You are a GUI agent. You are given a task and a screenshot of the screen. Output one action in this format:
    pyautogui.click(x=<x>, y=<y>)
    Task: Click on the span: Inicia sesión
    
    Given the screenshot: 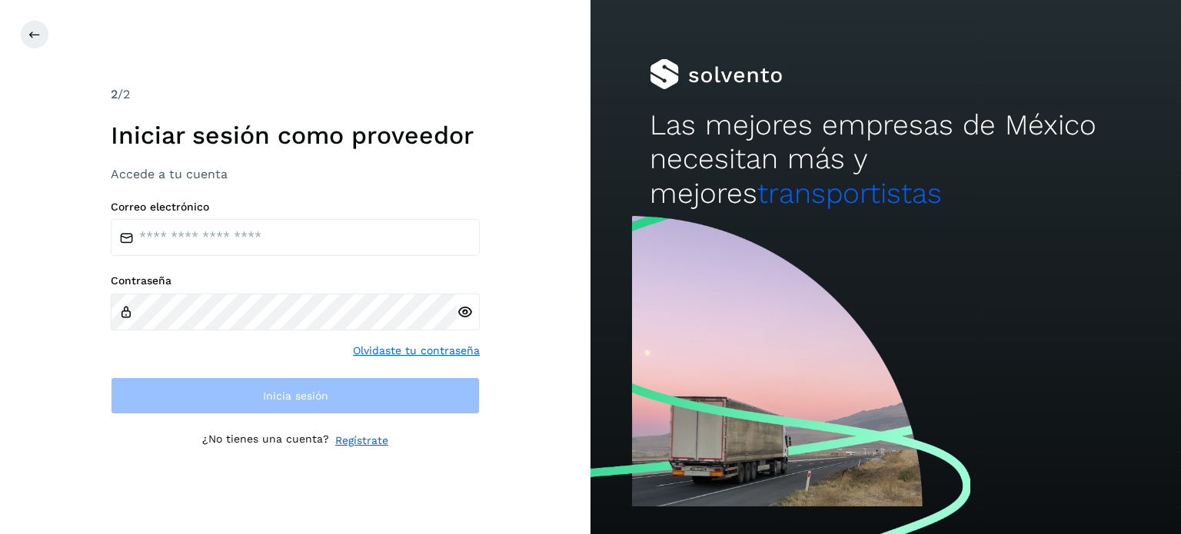 What is the action you would take?
    pyautogui.click(x=295, y=396)
    